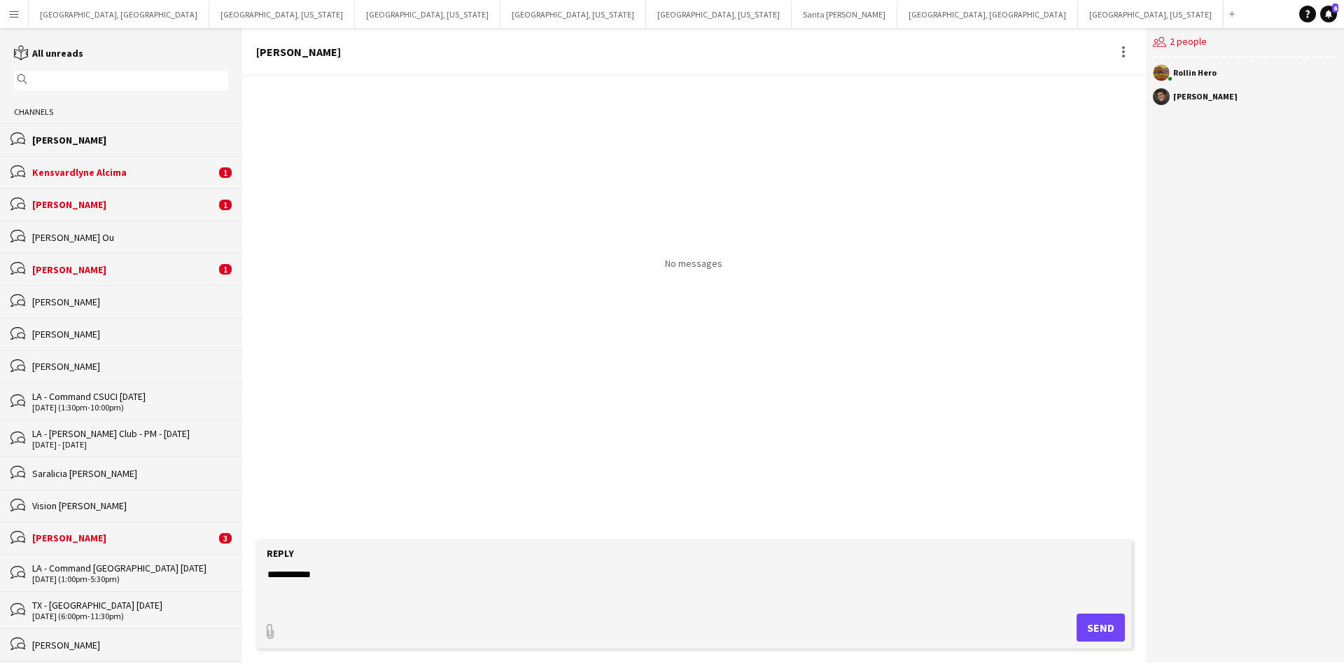 The height and width of the screenshot is (671, 1344). What do you see at coordinates (124, 172) in the screenshot?
I see `div: Kensvardlyne Alcima` at bounding box center [124, 172].